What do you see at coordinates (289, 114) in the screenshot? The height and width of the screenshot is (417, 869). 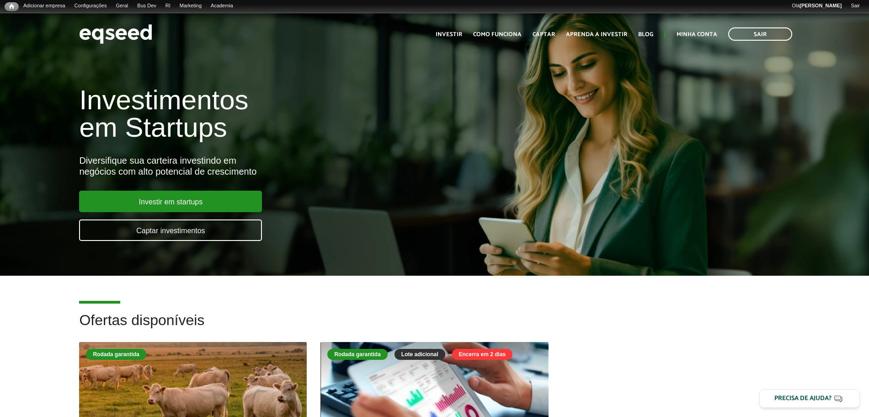 I see `h1: Investimentos em Startups` at bounding box center [289, 114].